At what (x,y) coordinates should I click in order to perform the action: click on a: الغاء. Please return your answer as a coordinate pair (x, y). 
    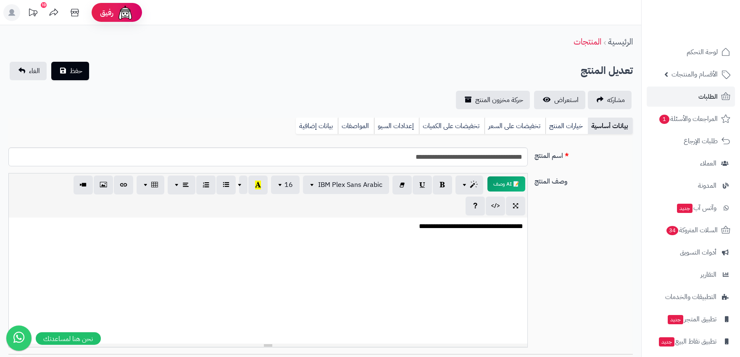
    Looking at the image, I should click on (28, 71).